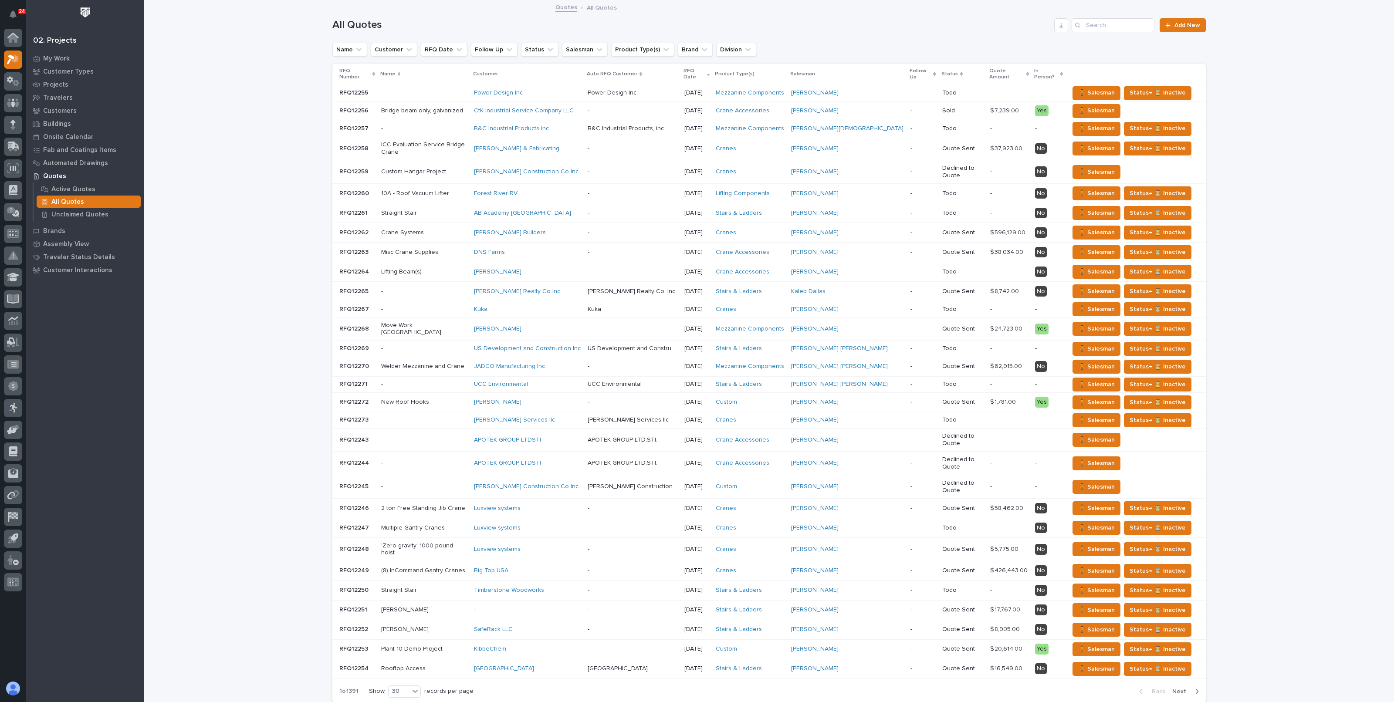 The image size is (1394, 702). Describe the element at coordinates (963, 172) in the screenshot. I see `p: Declined to Quote` at that location.